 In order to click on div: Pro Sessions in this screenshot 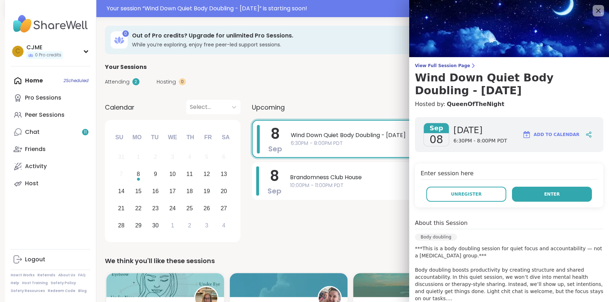, I will do `click(43, 98)`.